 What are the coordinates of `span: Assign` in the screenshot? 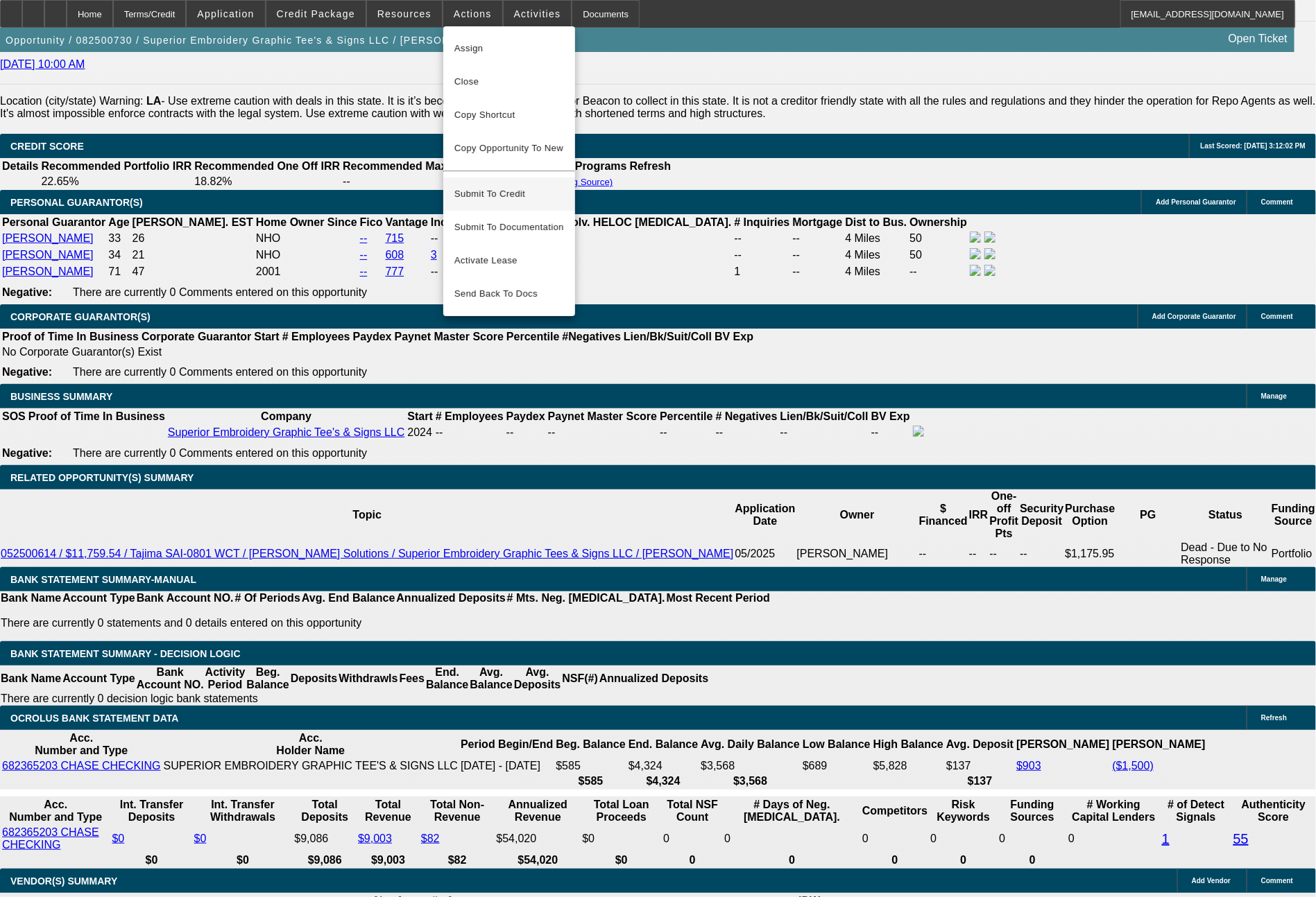 It's located at (510, 49).